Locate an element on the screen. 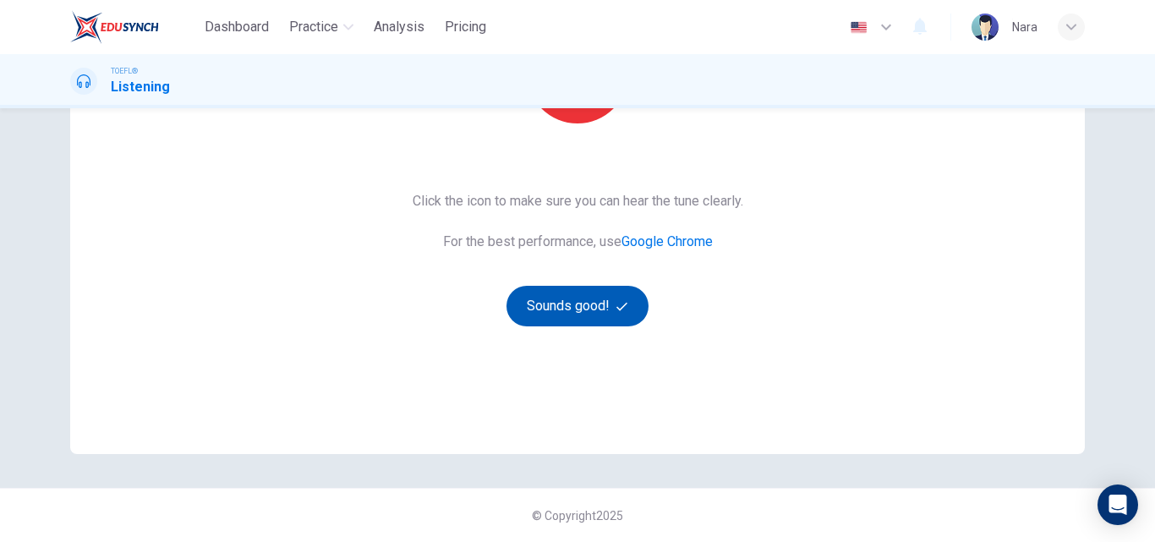  a: Analysis is located at coordinates (399, 27).